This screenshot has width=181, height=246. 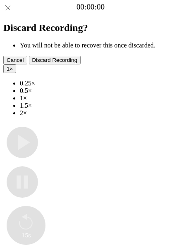 I want to click on span: 1, so click(x=8, y=68).